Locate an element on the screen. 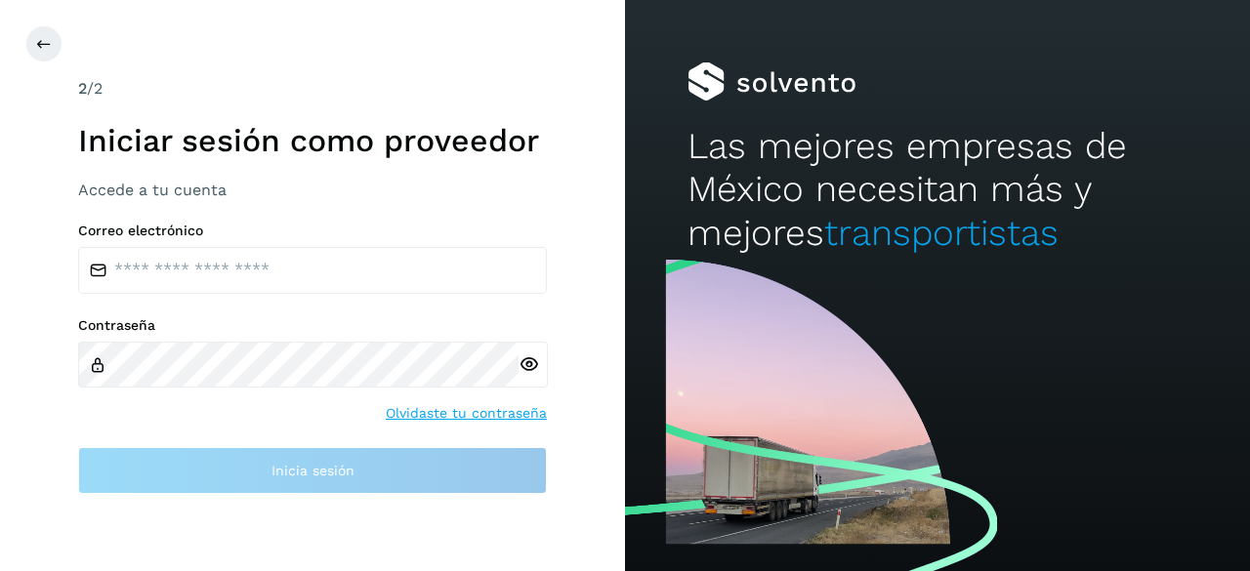 The width and height of the screenshot is (1250, 571). span: 2 is located at coordinates (82, 88).